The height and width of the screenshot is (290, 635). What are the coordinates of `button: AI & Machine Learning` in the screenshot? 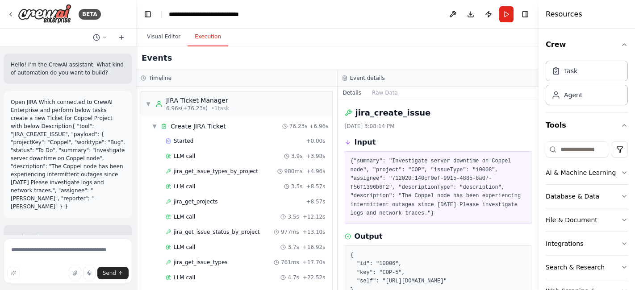 It's located at (587, 173).